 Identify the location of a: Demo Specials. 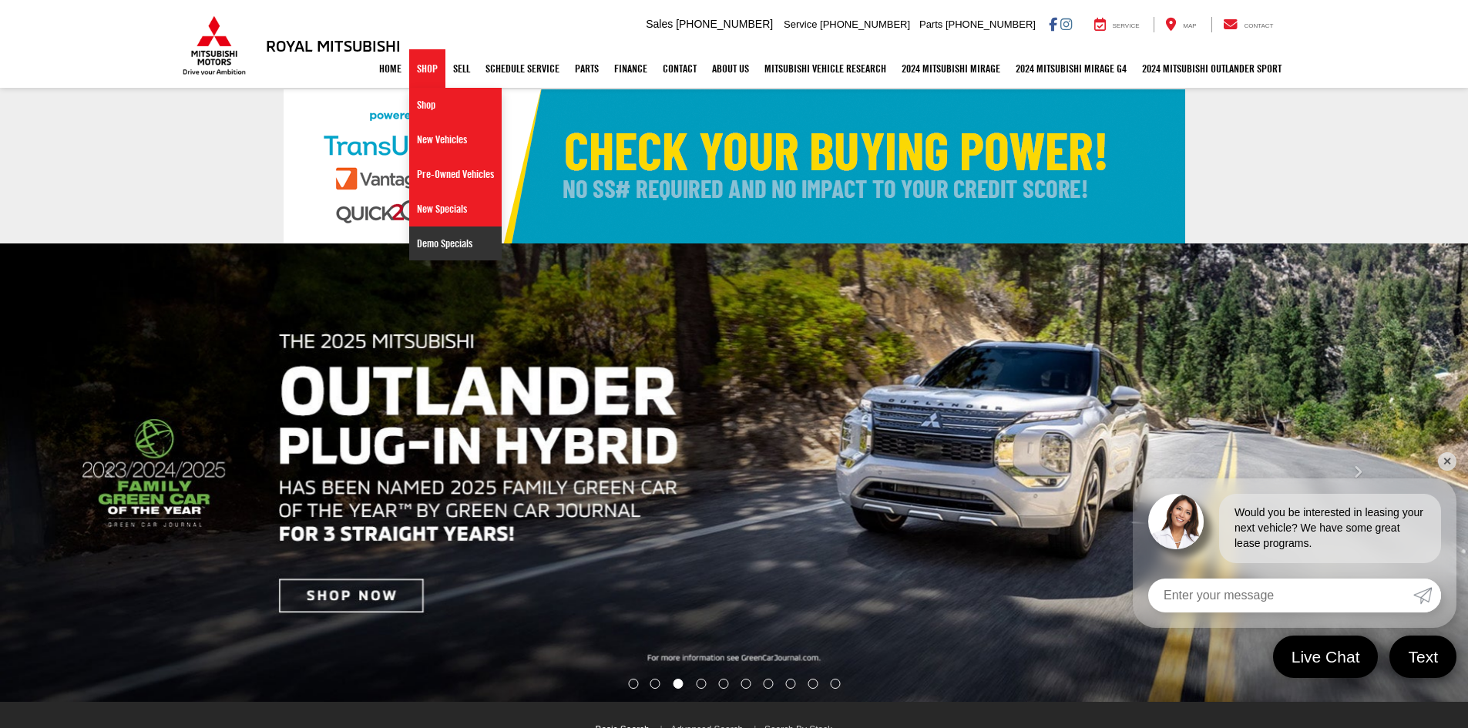
(455, 243).